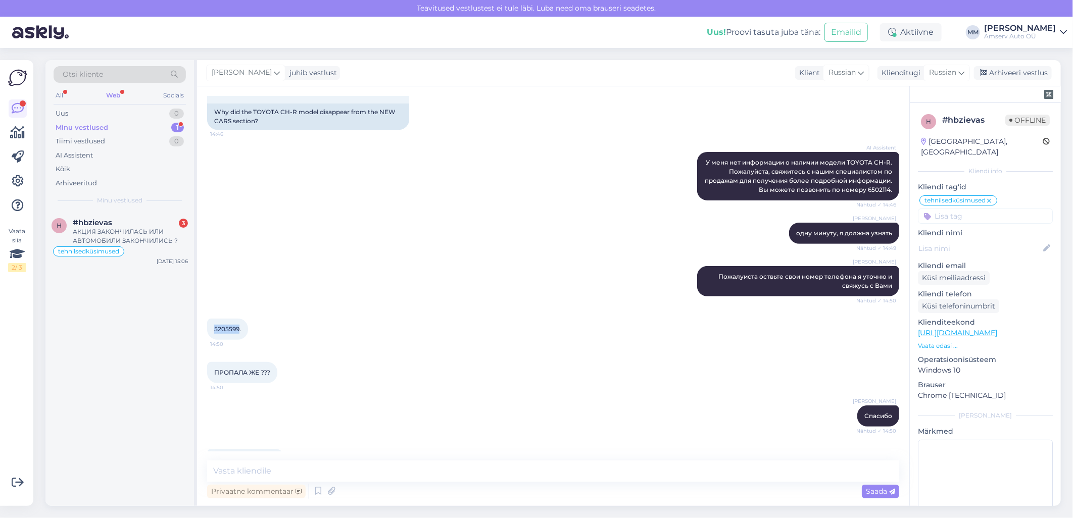 The width and height of the screenshot is (1073, 518). I want to click on div: Klienditugi, so click(899, 73).